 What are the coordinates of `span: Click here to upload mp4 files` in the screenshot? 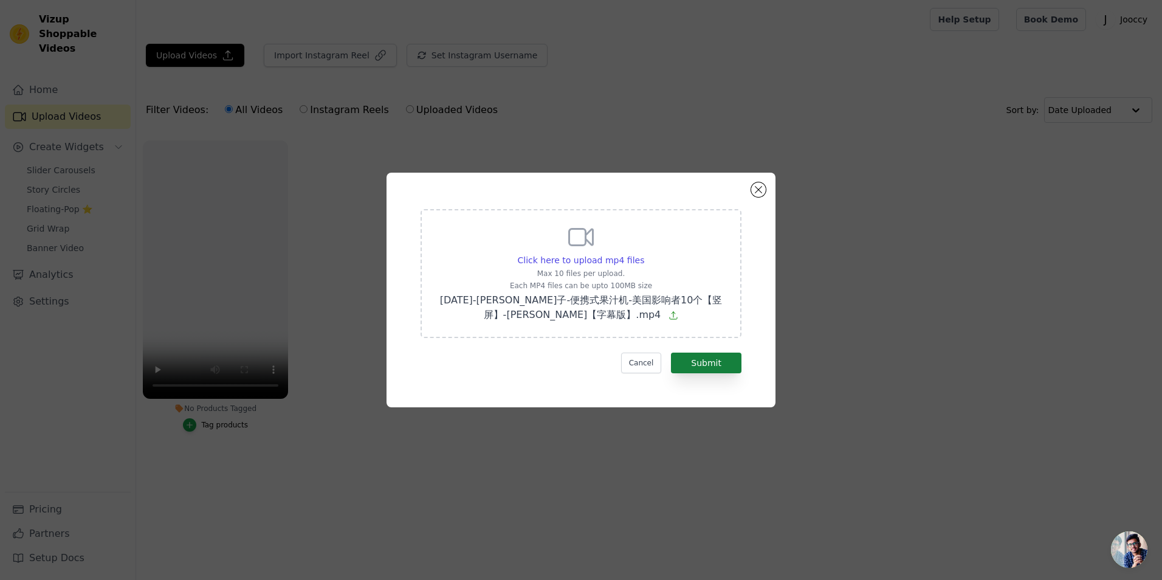 It's located at (581, 260).